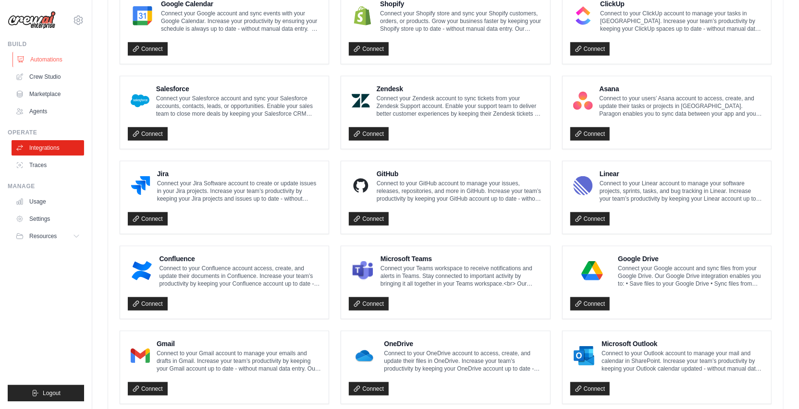  What do you see at coordinates (239, 191) in the screenshot?
I see `p: Connect your Jira Software account to create or update issues in your Jira projects. Increase you...` at bounding box center [239, 191].